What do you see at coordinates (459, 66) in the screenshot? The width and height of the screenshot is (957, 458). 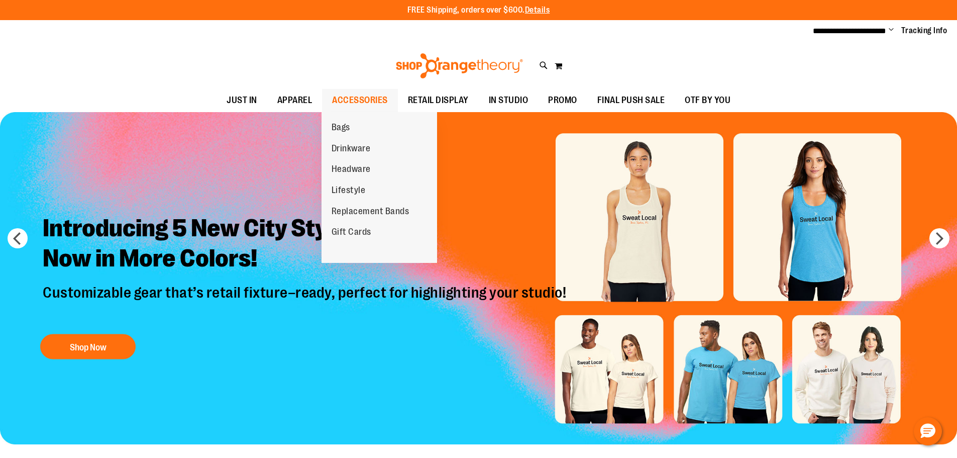 I see `img: Shop Orangetheory` at bounding box center [459, 66].